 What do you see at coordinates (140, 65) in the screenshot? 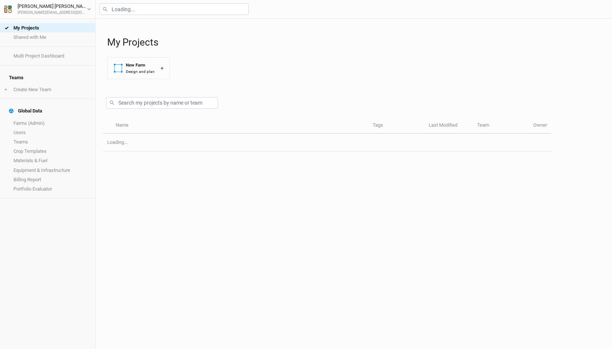
I see `div: New Farm` at bounding box center [140, 65].